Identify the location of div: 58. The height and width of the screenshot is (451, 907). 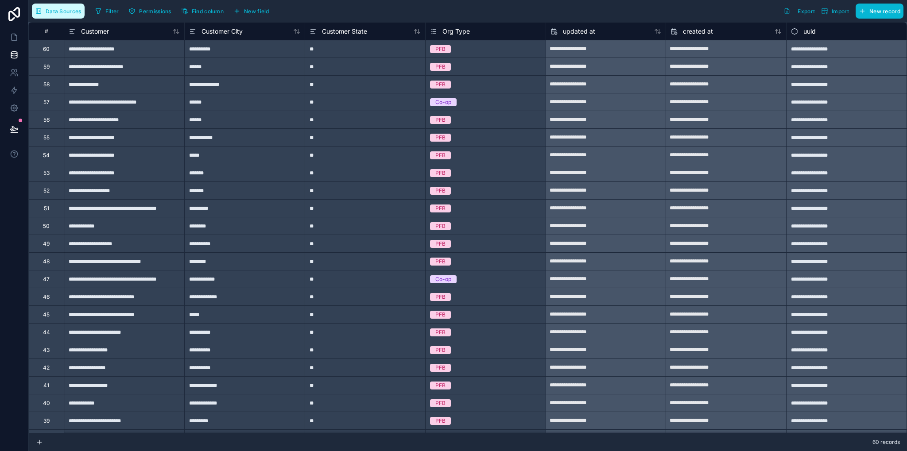
(46, 85).